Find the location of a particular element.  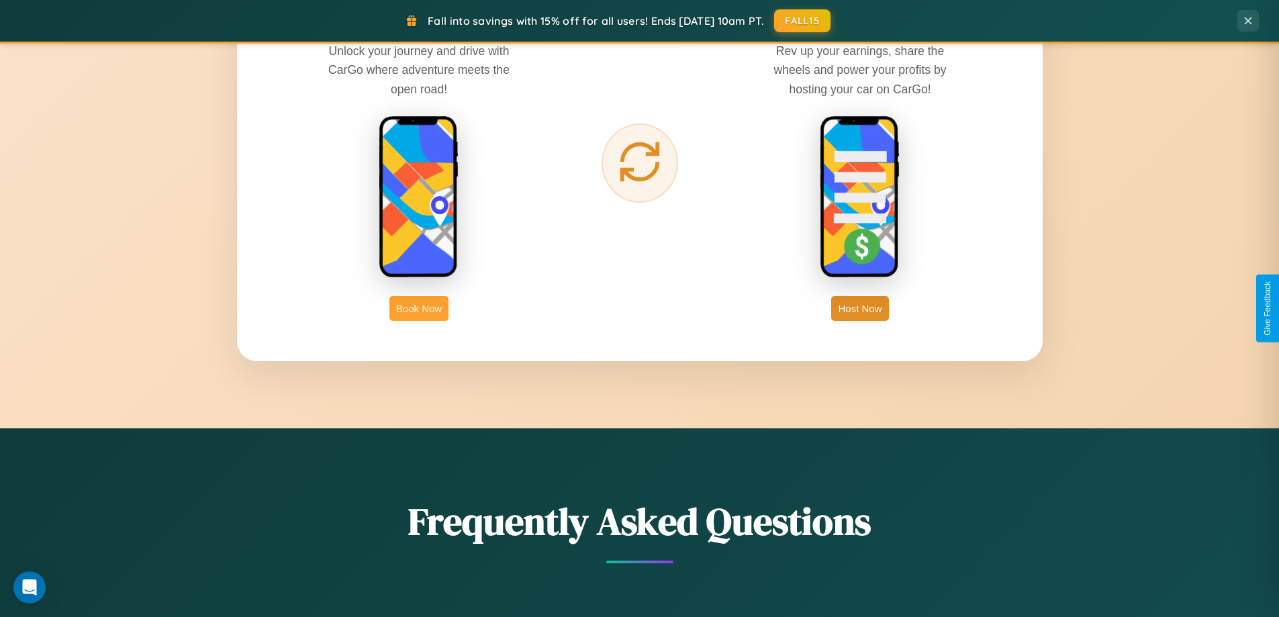

div: Give Feedback is located at coordinates (1268, 308).